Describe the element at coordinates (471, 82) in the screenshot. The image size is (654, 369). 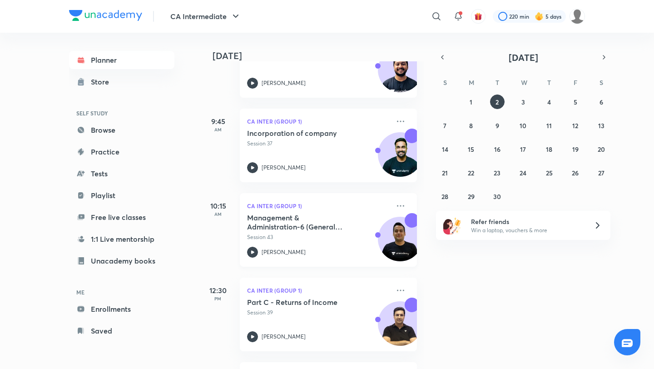
I see `abbr: Monday` at that location.